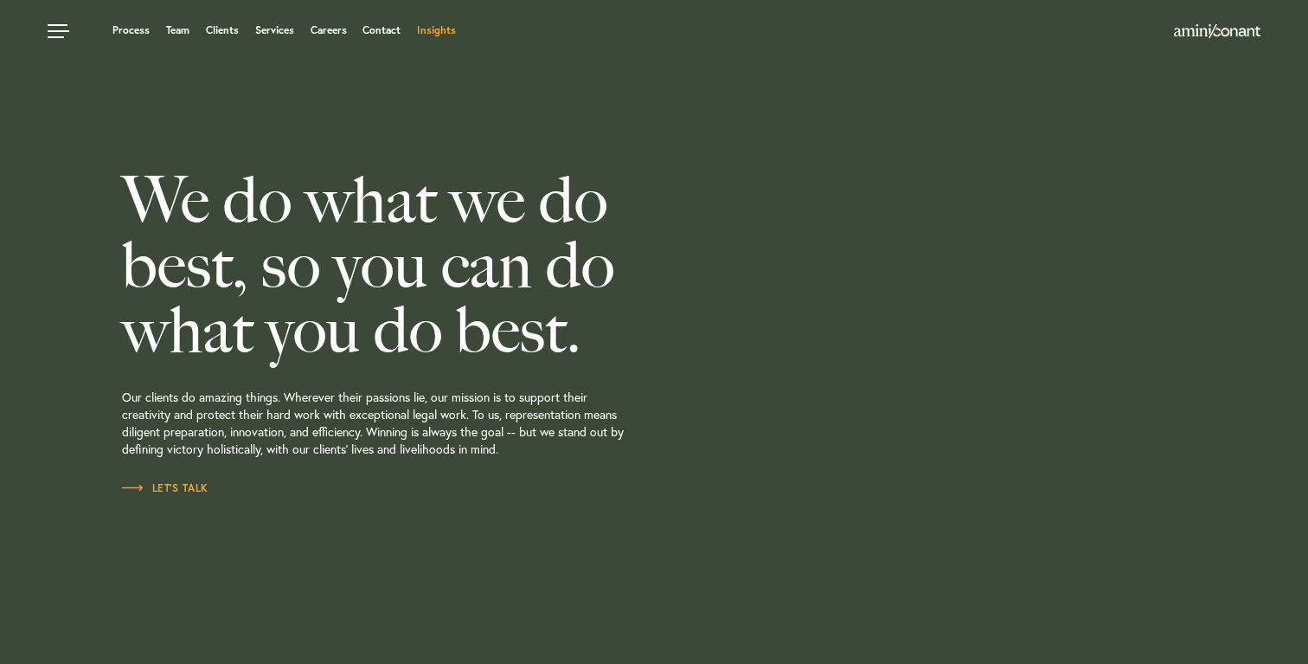 Image resolution: width=1308 pixels, height=664 pixels. Describe the element at coordinates (241, 107) in the screenshot. I see `div: Keywords by Traffic` at that location.